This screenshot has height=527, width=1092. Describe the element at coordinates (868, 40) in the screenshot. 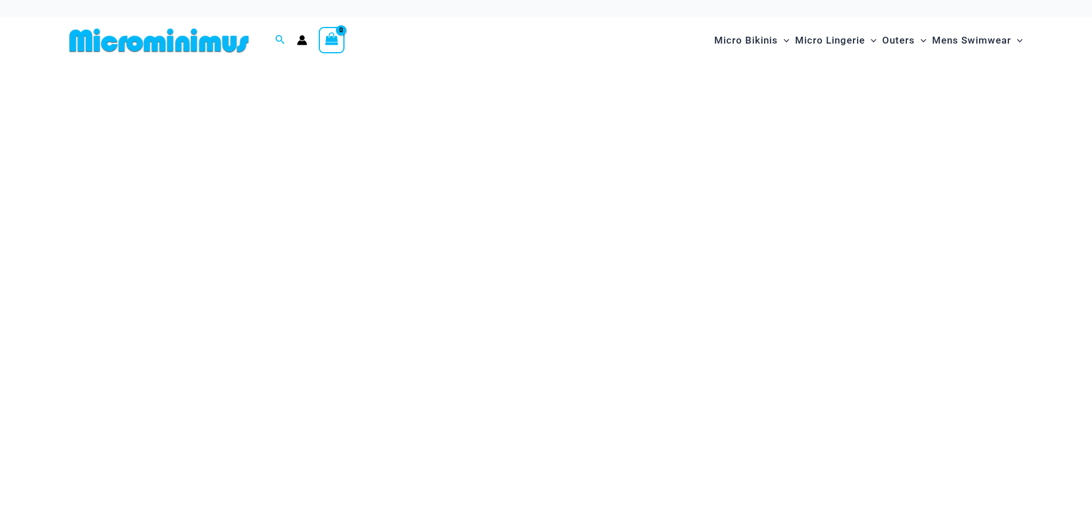

I see `nav: Site Navigation` at that location.